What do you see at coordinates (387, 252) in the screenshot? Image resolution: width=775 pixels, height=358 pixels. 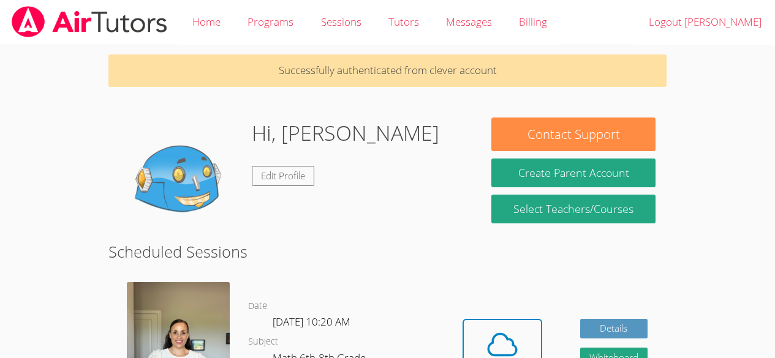 I see `h2: Scheduled Sessions` at bounding box center [387, 252].